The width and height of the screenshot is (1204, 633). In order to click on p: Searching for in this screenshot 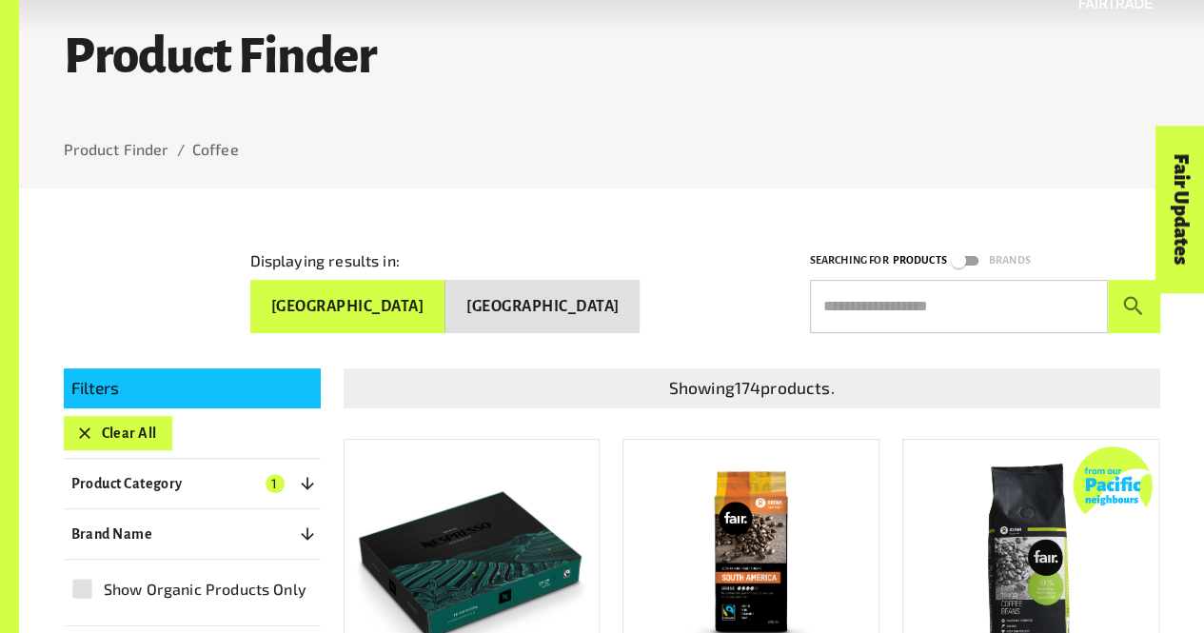, I will do `click(849, 260)`.